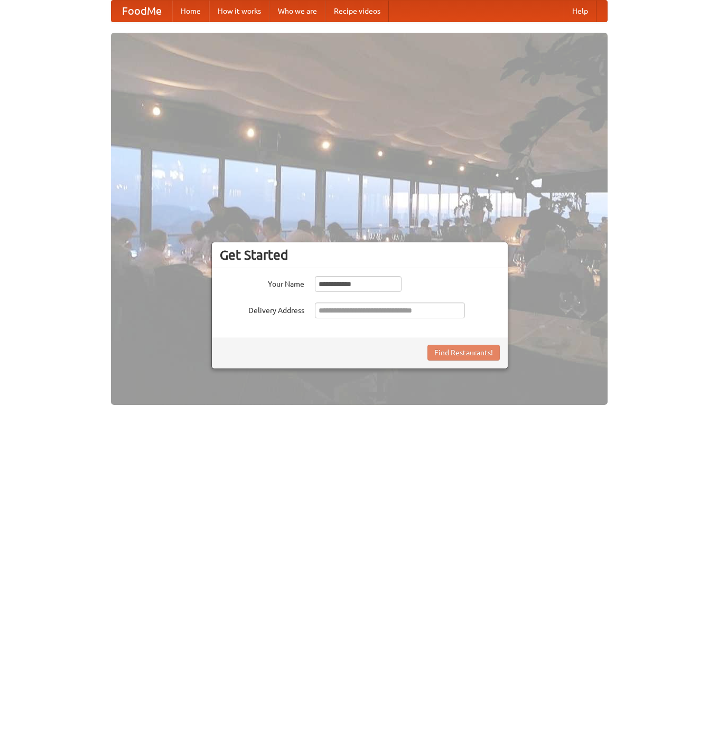  Describe the element at coordinates (262, 283) in the screenshot. I see `label: Your Name` at that location.